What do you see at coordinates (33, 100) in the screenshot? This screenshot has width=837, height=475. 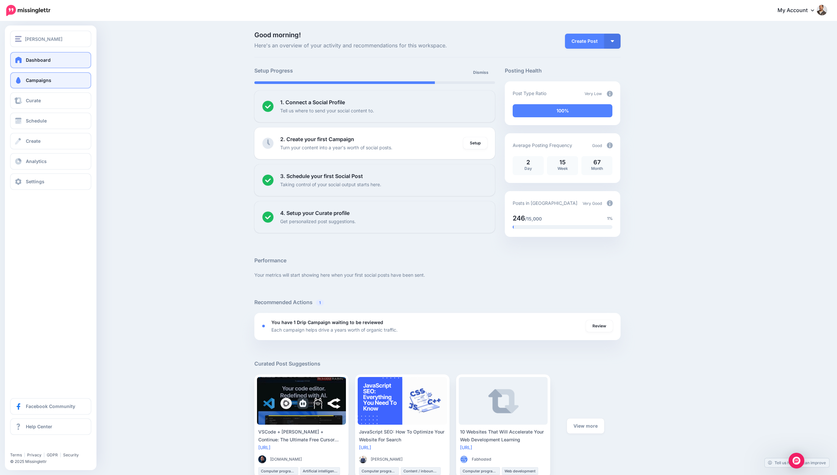 I see `span: Curate` at bounding box center [33, 100].